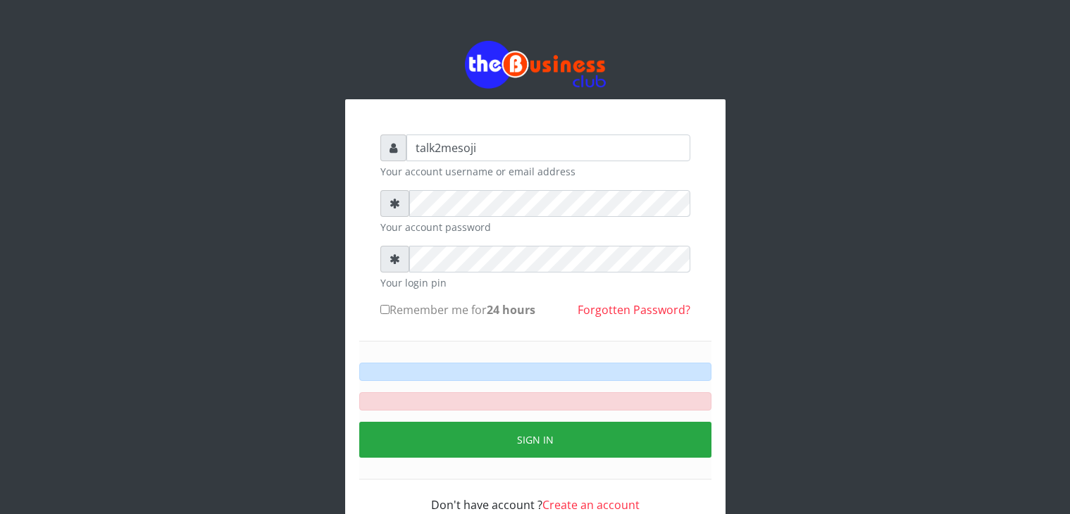  I want to click on small: Your login pin, so click(535, 282).